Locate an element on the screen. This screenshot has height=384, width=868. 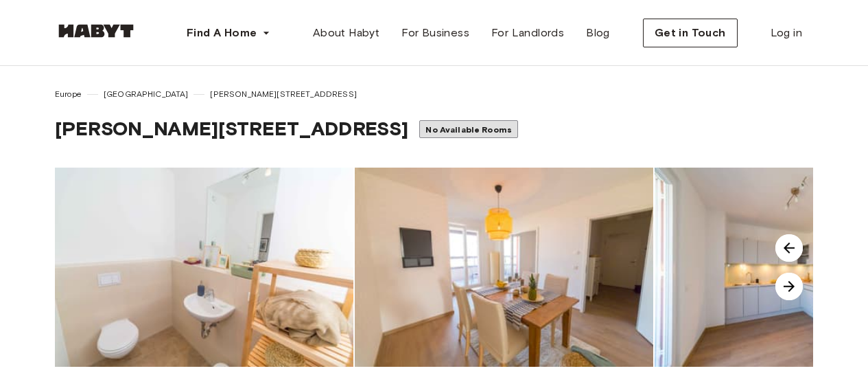
span: No Available Rooms is located at coordinates (469, 129).